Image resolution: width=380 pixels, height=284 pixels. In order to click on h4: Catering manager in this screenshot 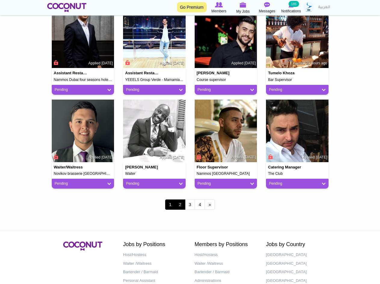, I will do `click(286, 167)`.